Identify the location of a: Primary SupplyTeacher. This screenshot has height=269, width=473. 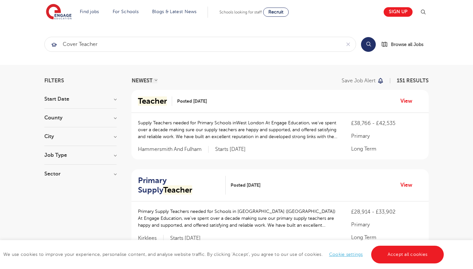
(182, 186).